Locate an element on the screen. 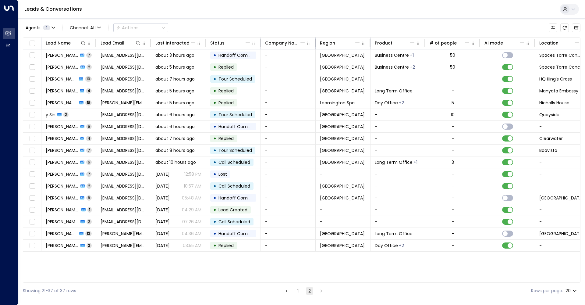  span: Daniel Teixeira is located at coordinates (62, 150).